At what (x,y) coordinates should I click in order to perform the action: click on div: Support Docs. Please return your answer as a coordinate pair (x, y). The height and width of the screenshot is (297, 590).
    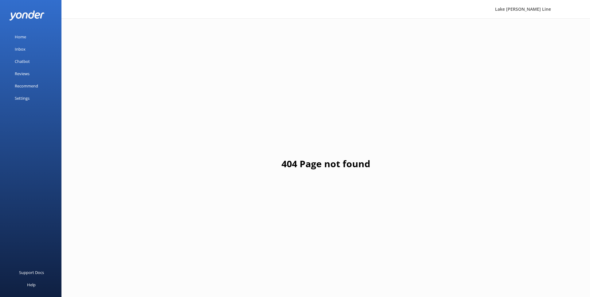
    Looking at the image, I should click on (31, 273).